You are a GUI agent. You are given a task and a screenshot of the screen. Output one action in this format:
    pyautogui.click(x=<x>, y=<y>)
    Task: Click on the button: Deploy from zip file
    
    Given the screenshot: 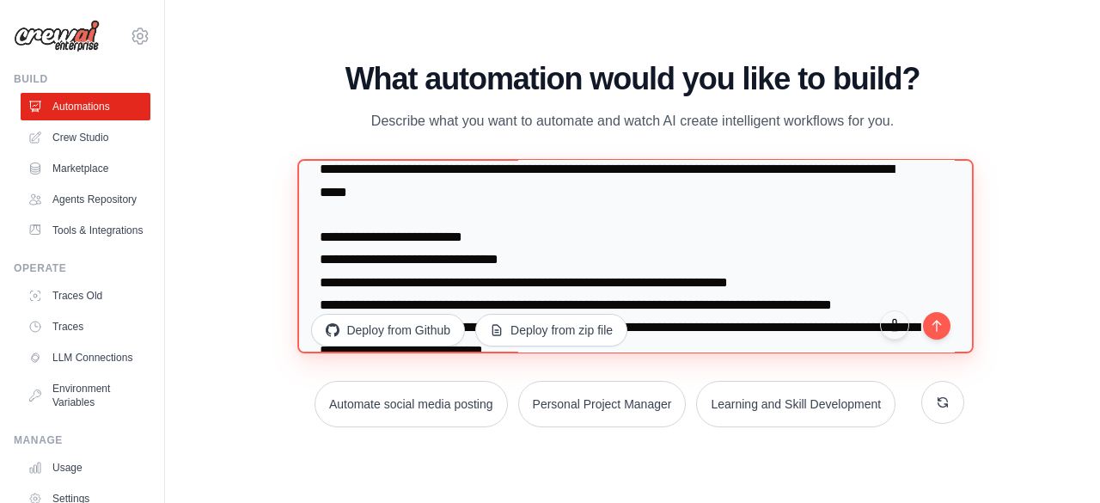 What is the action you would take?
    pyautogui.click(x=551, y=330)
    